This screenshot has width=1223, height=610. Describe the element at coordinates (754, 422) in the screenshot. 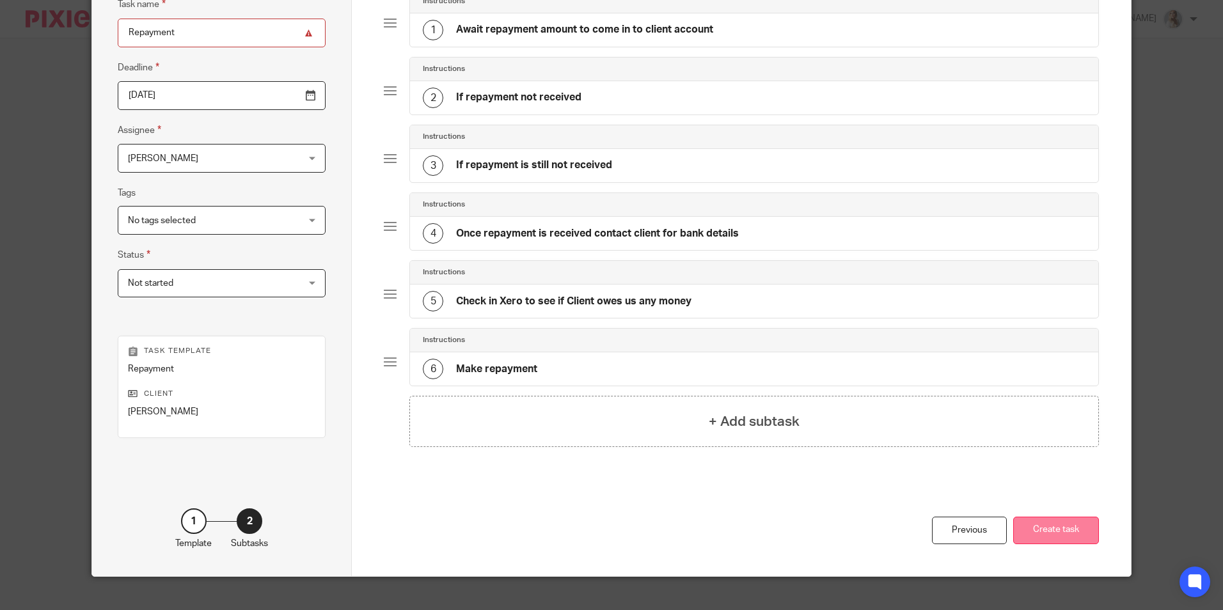

I see `h4: + Add subtask` at that location.